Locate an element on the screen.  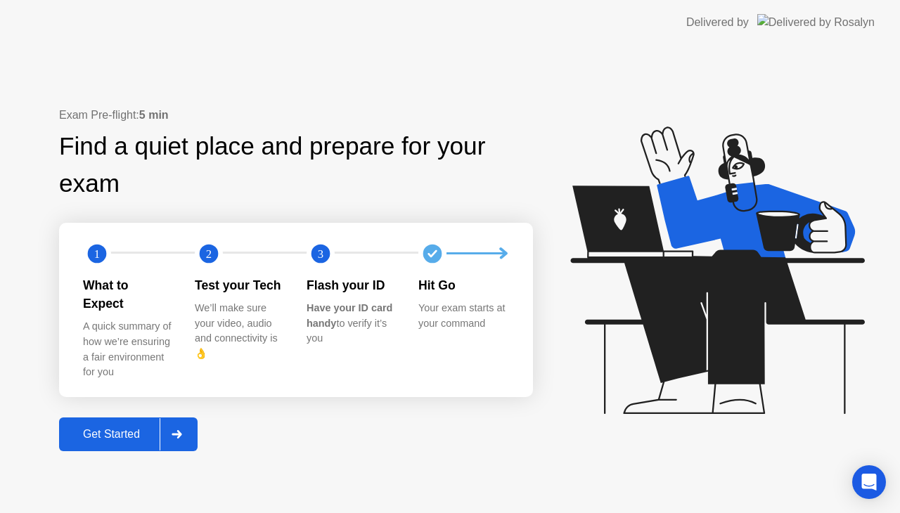
div: Open Intercom Messenger is located at coordinates (869, 482).